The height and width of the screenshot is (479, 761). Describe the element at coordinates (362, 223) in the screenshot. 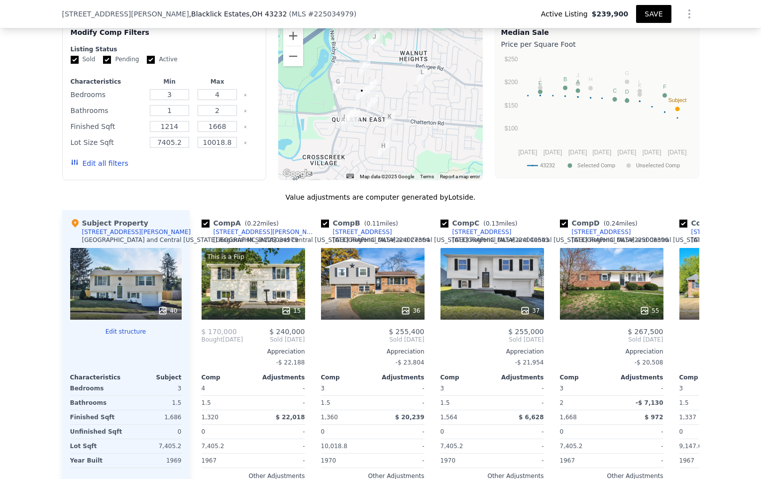

I see `div: Comp B` at that location.